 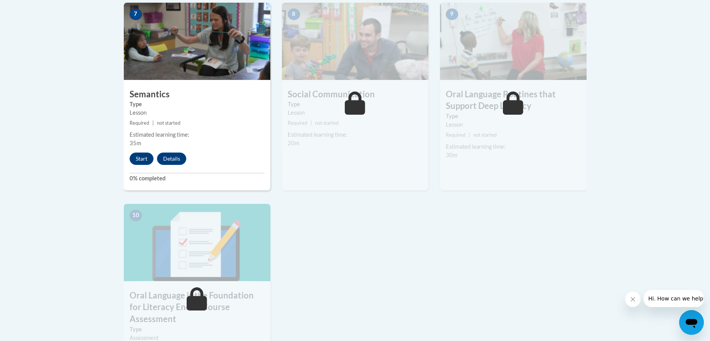 I want to click on span: 8, so click(x=294, y=14).